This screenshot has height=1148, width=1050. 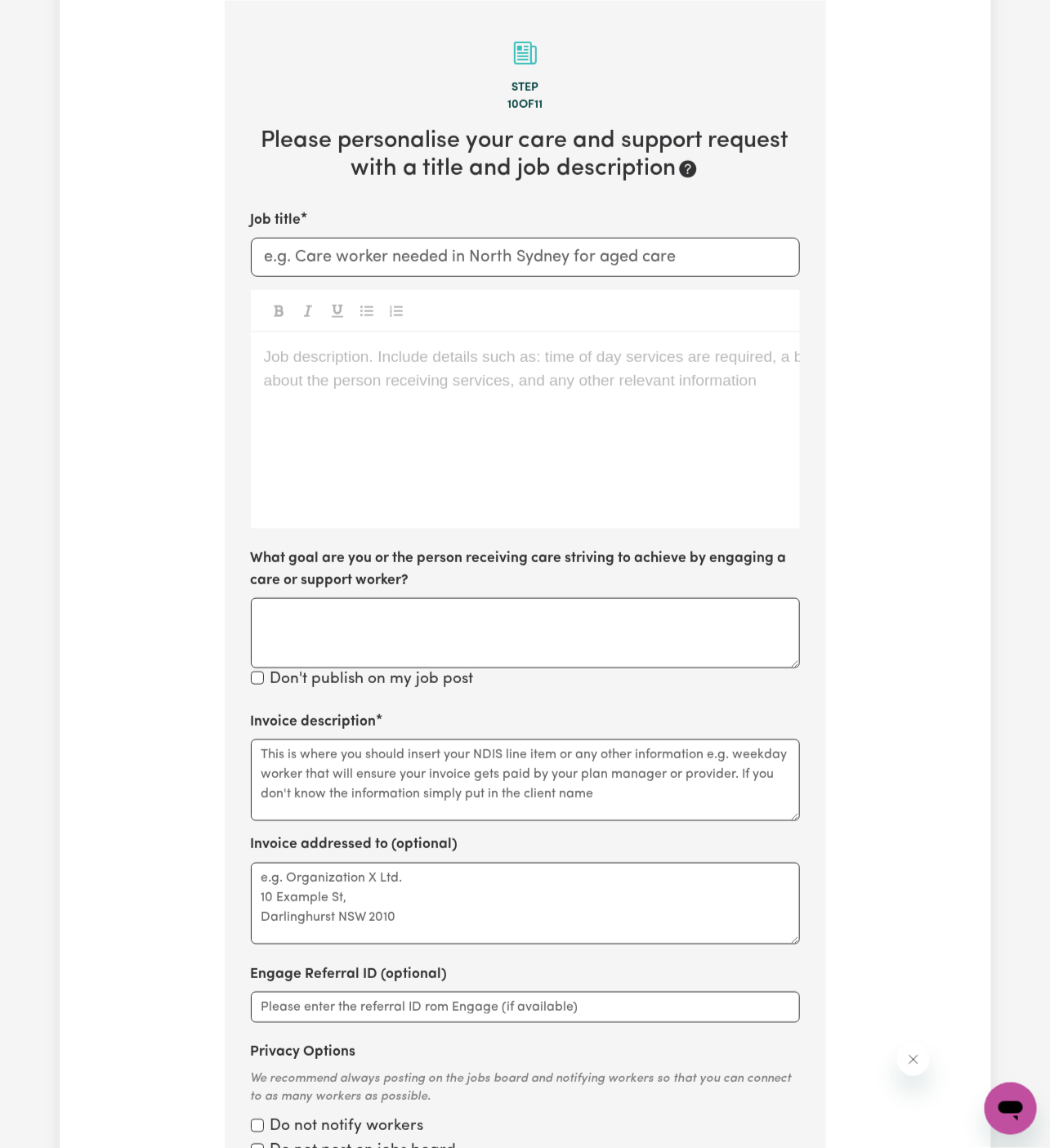 I want to click on label: Job title, so click(x=276, y=221).